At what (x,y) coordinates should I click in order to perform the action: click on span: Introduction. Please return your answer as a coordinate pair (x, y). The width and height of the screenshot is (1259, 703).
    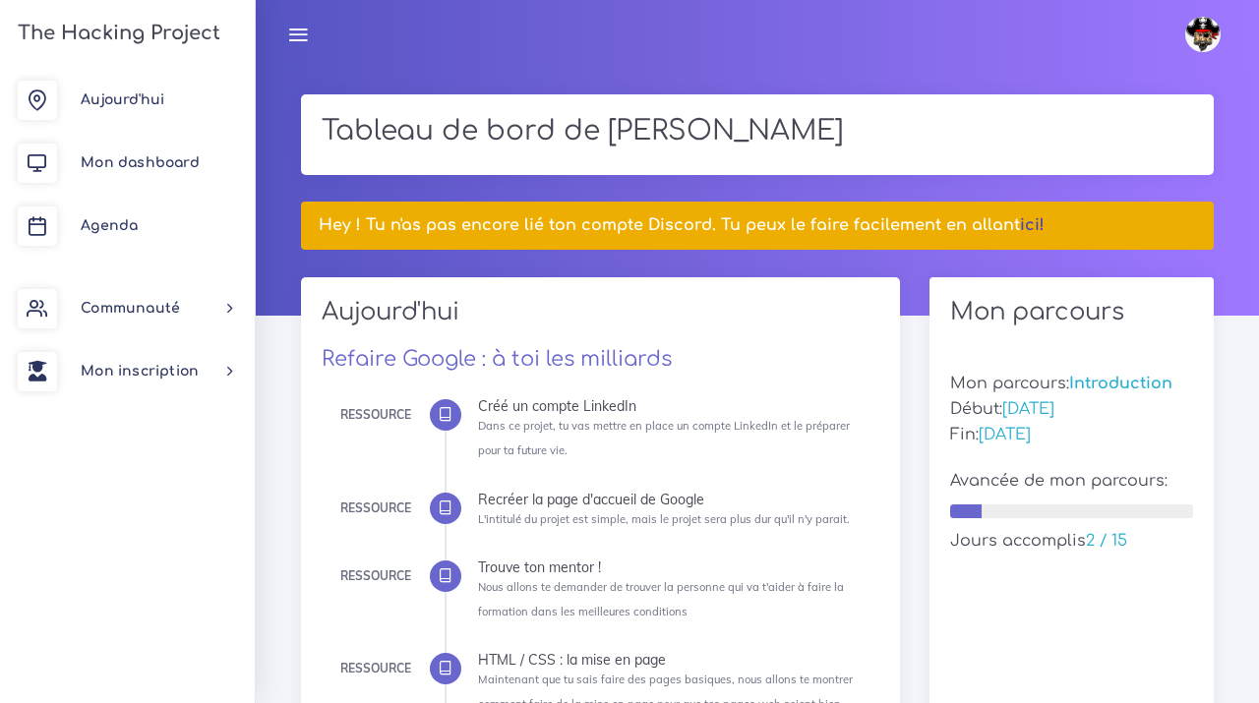
    Looking at the image, I should click on (1120, 383).